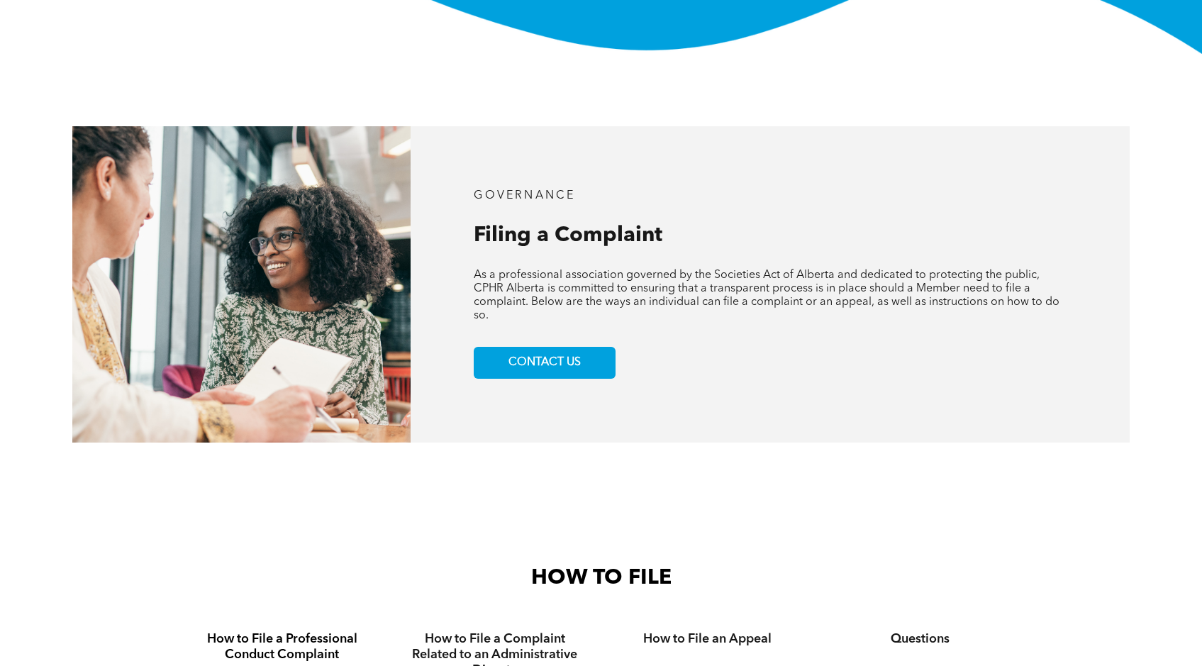 This screenshot has height=666, width=1202. I want to click on span: GOVERNANCE, so click(524, 196).